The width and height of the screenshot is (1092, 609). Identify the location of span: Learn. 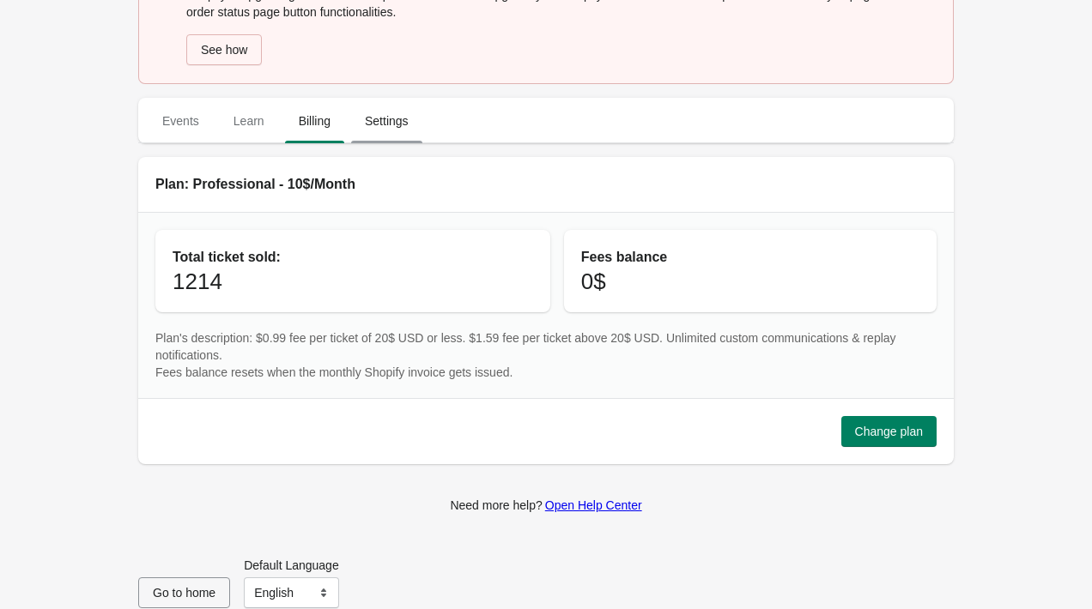
(249, 121).